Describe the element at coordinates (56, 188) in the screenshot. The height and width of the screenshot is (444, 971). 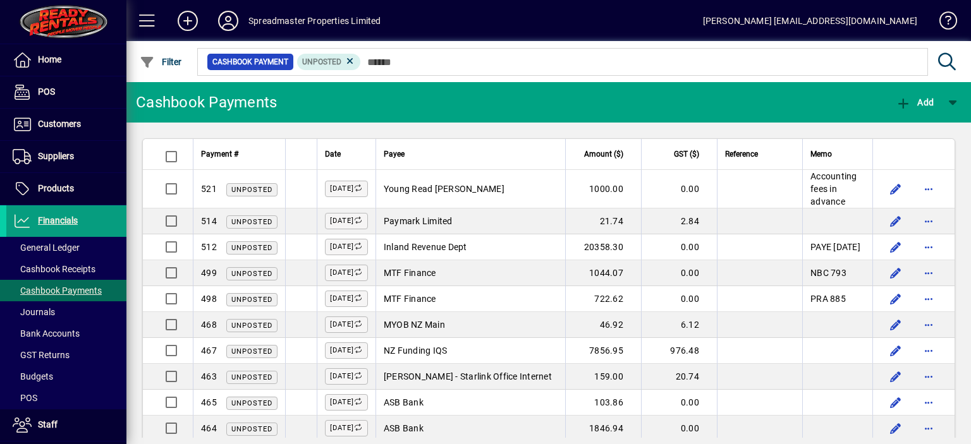
I see `span: Products` at that location.